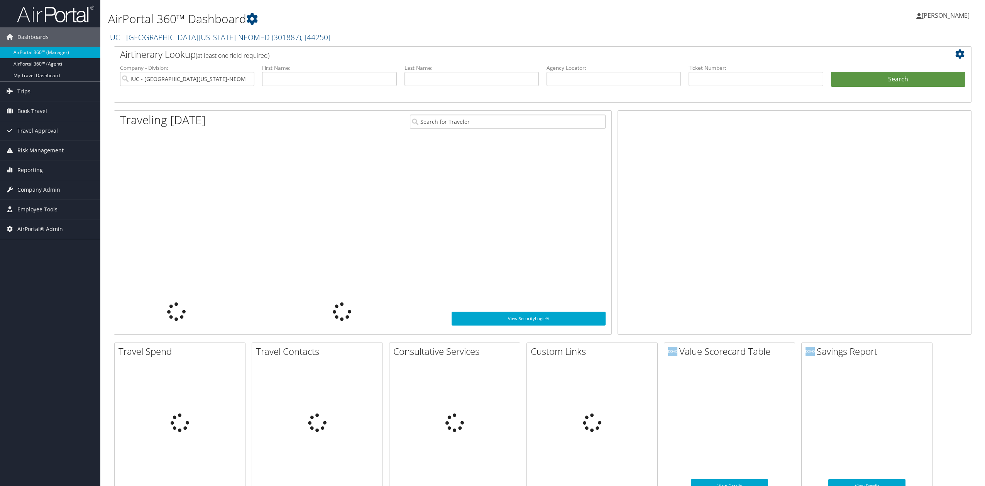  What do you see at coordinates (37, 131) in the screenshot?
I see `span: Travel Approval` at bounding box center [37, 131].